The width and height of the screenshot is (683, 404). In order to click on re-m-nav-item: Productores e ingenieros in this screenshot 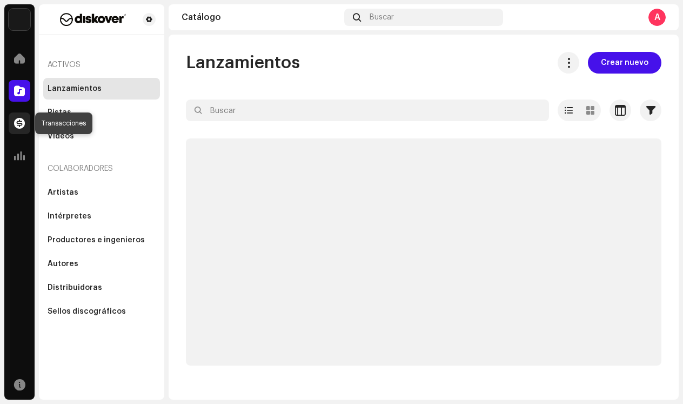, I will do `click(102, 240)`.